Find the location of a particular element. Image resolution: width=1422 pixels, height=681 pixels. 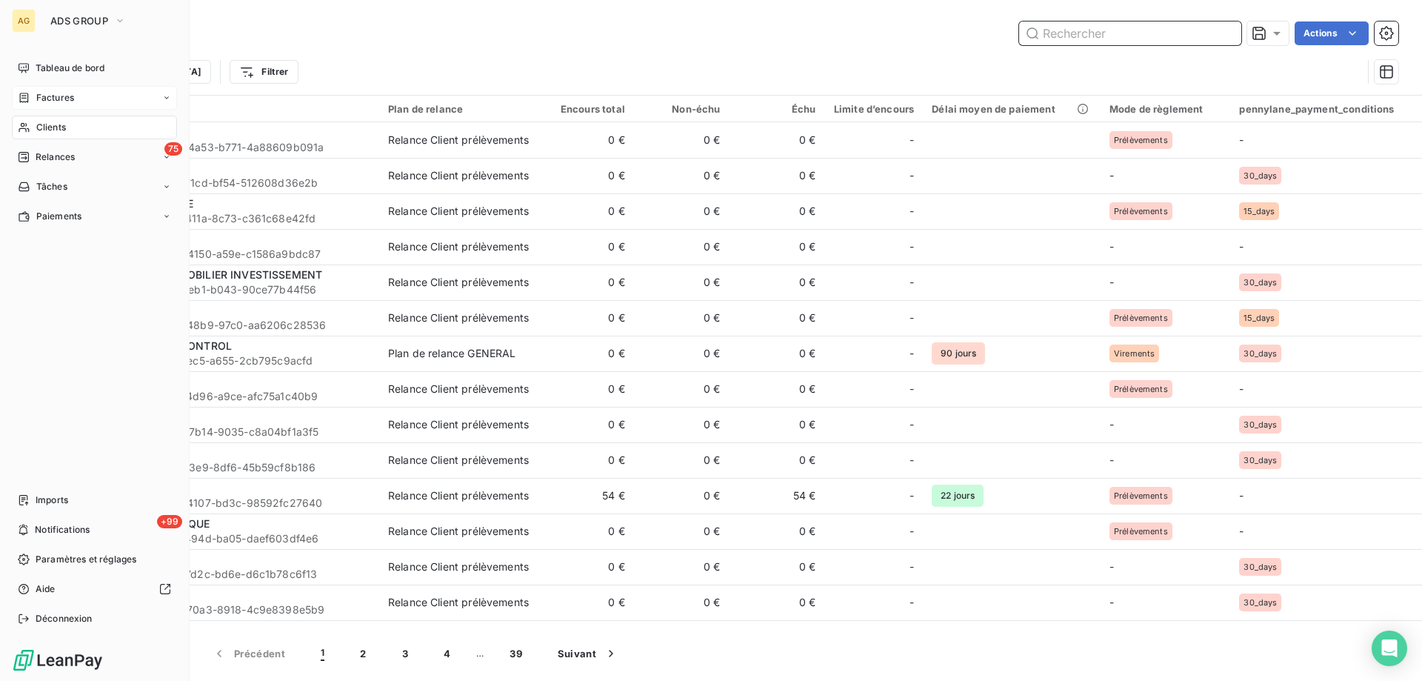

span: f1757d5f-e886-4ec5-a655-2cb795c9acfd is located at coordinates (236, 361).